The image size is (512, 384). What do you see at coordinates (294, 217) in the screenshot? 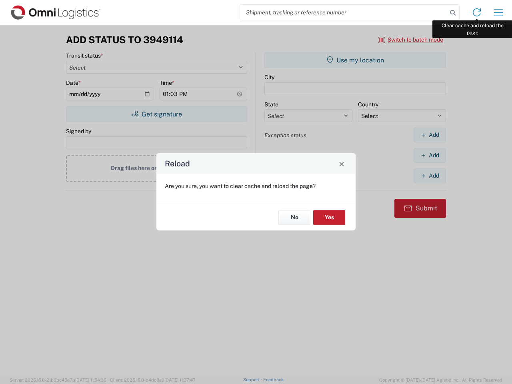
I see `button: No` at bounding box center [294, 217].